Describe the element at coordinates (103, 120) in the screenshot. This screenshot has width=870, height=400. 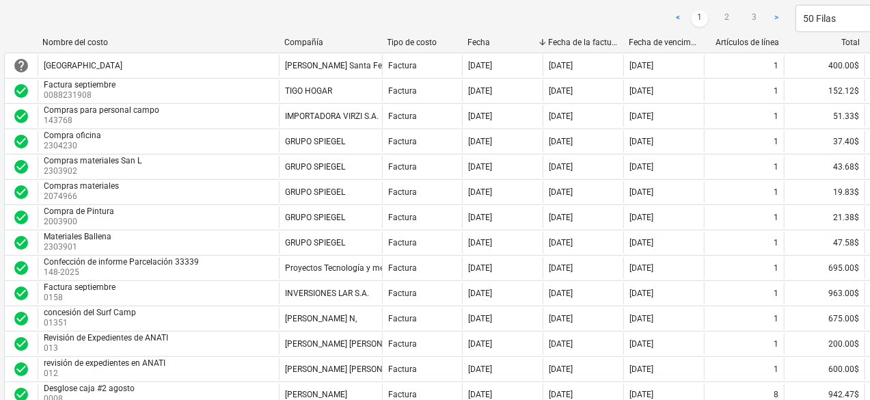
I see `p: 143768` at that location.